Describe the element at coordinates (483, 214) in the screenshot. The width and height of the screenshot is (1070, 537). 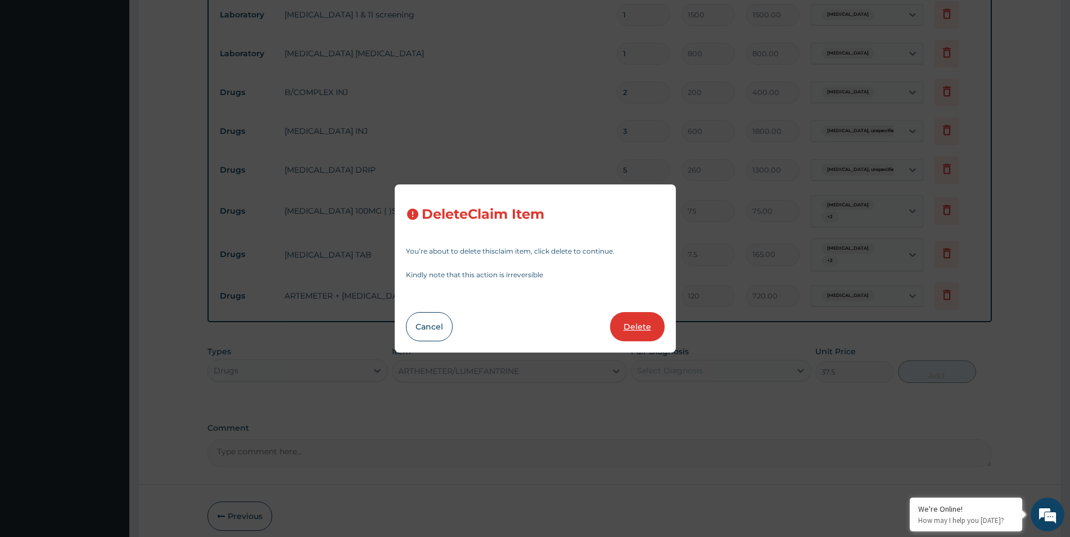
I see `h3: Delete Claim Item` at that location.